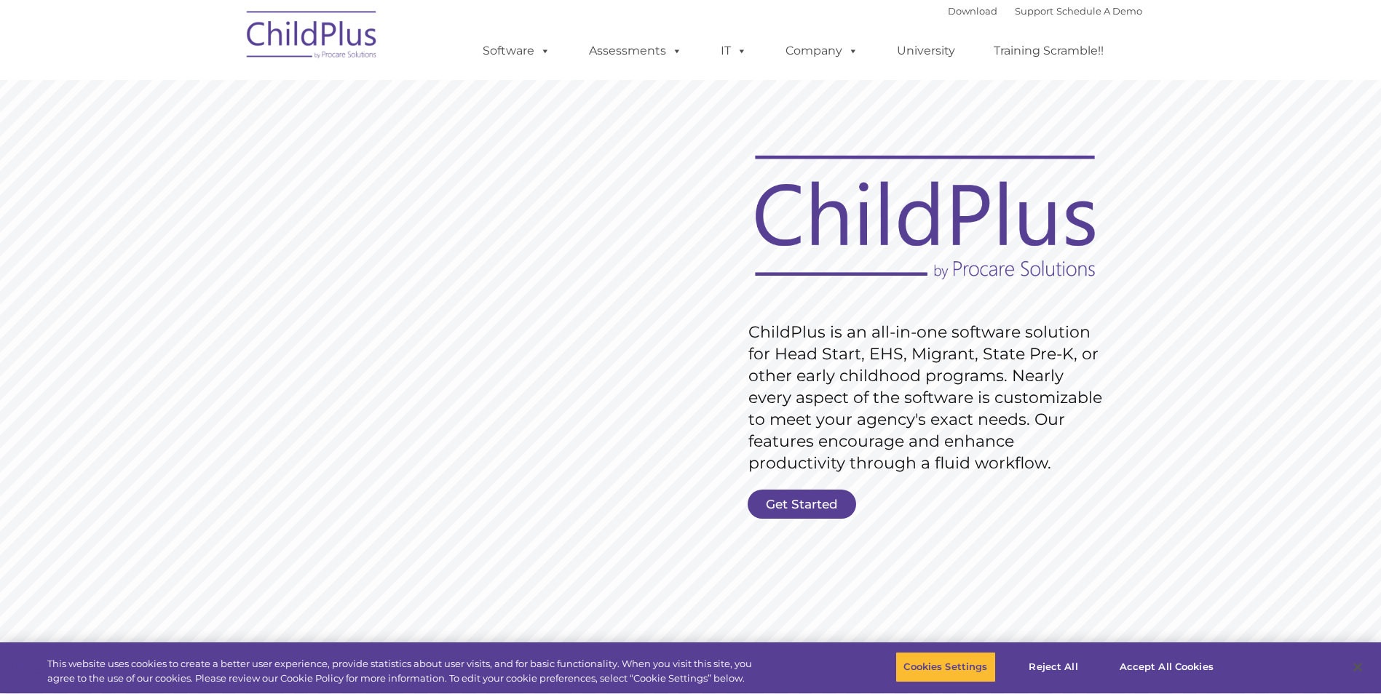 The image size is (1381, 694). I want to click on a: Download, so click(972, 11).